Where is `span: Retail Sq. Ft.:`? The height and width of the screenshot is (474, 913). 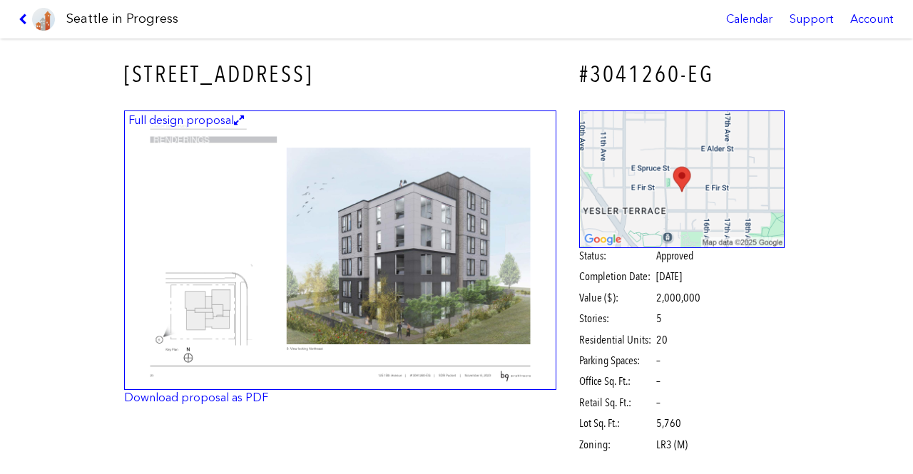 span: Retail Sq. Ft.: is located at coordinates (616, 403).